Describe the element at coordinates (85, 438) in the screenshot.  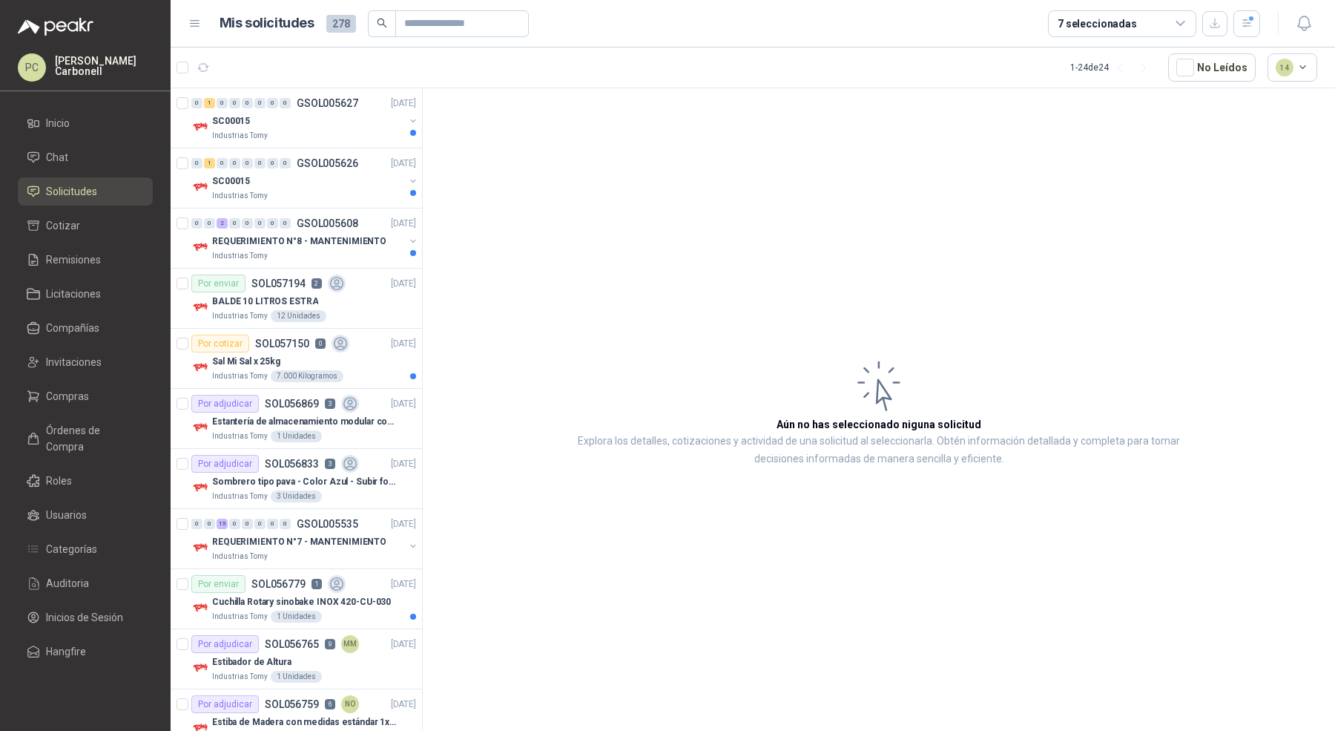
I see `a: Órdenes de Compra` at that location.